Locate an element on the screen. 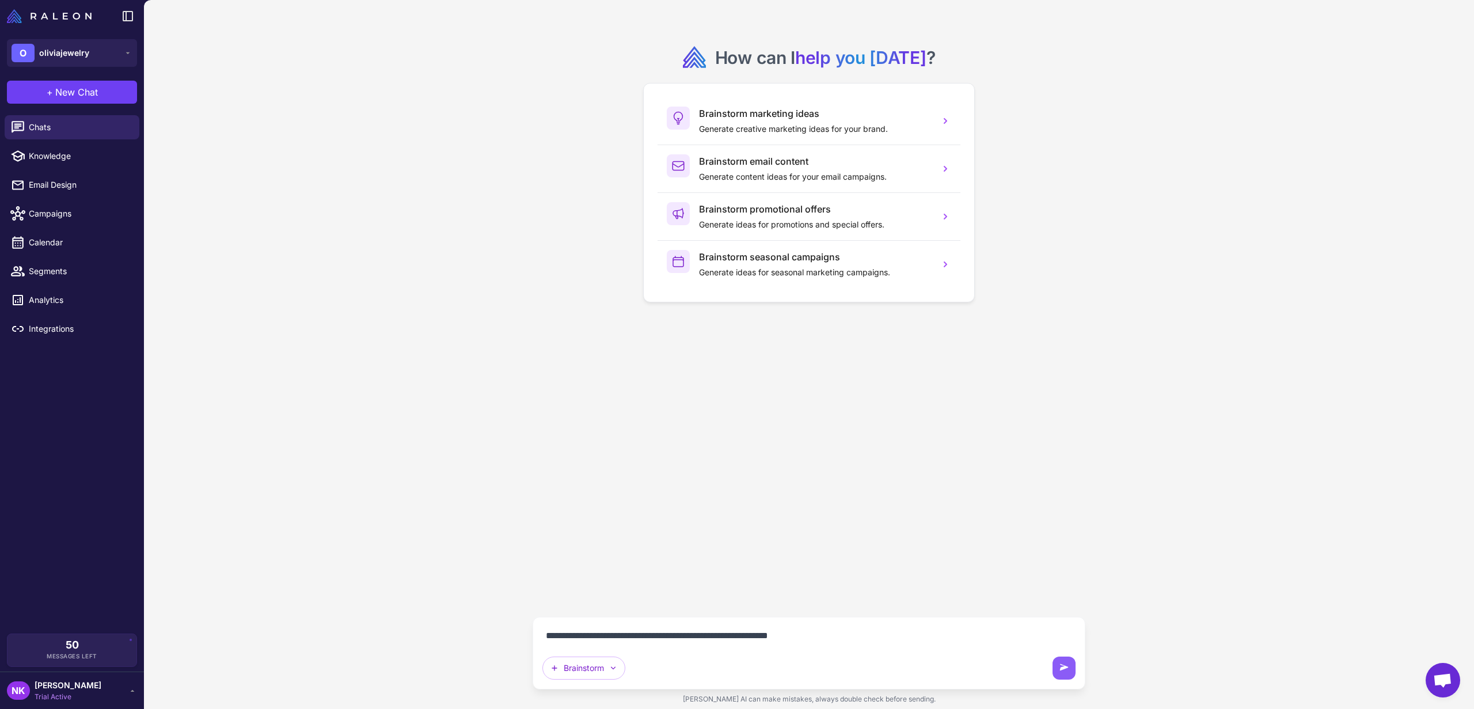  span: Trial Active is located at coordinates (68, 697).